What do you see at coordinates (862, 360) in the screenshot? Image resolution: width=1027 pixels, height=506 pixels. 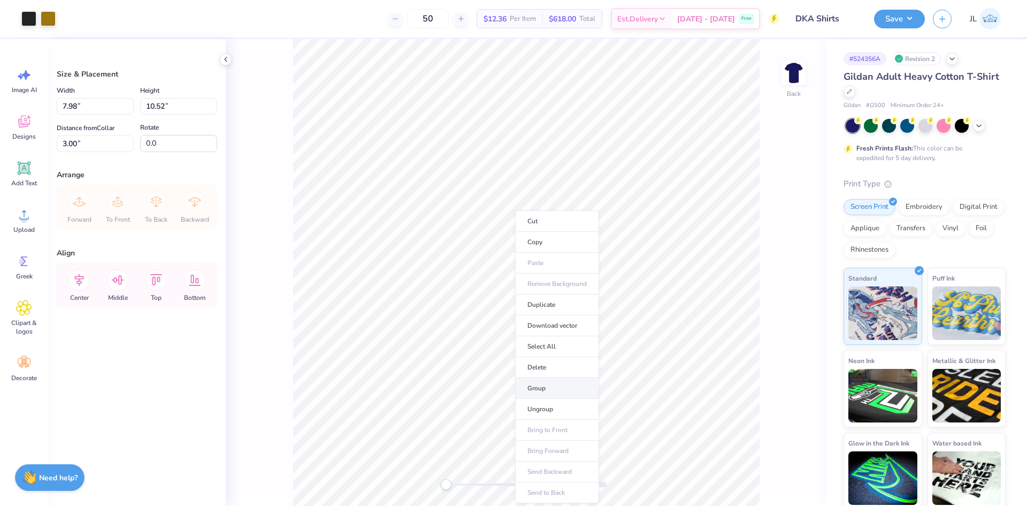 I see `span: Neon Ink` at bounding box center [862, 360].